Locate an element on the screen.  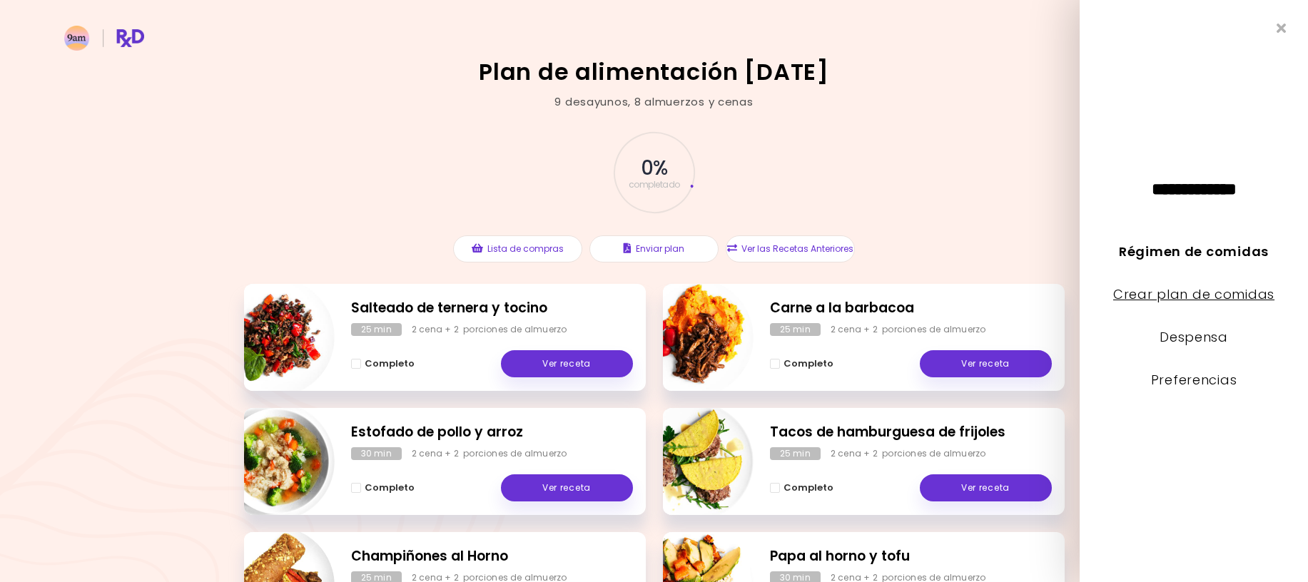
img: Información - Estofado de pollo y arroz is located at coordinates (275, 462).